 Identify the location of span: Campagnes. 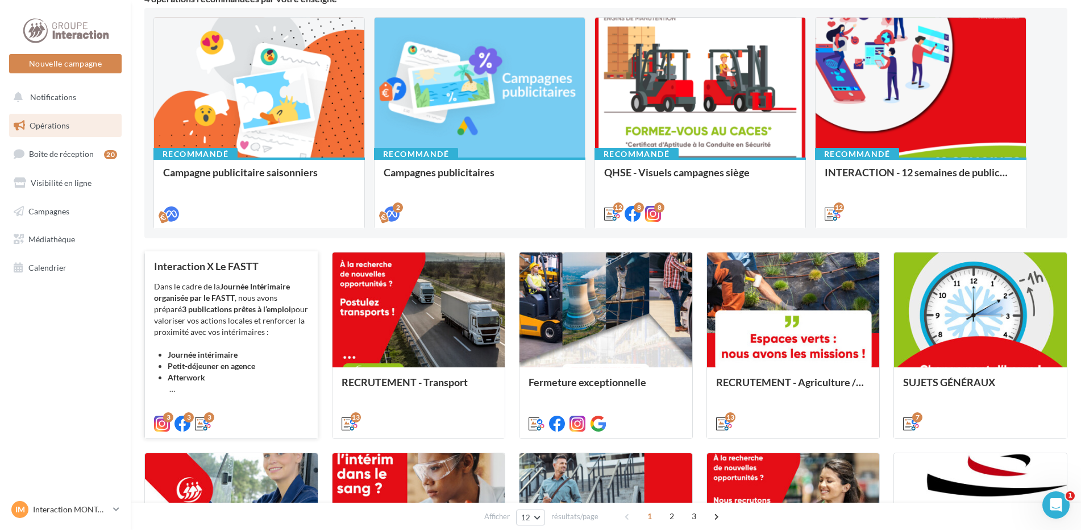
(49, 210).